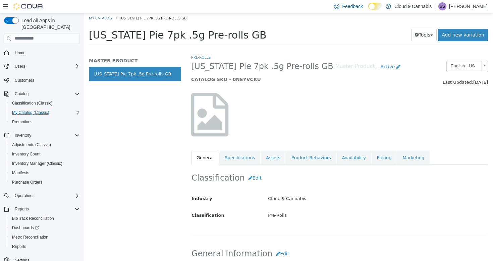 This screenshot has height=261, width=493. What do you see at coordinates (51, 49) in the screenshot?
I see `h5: MASTER PRODUCT` at bounding box center [51, 49].